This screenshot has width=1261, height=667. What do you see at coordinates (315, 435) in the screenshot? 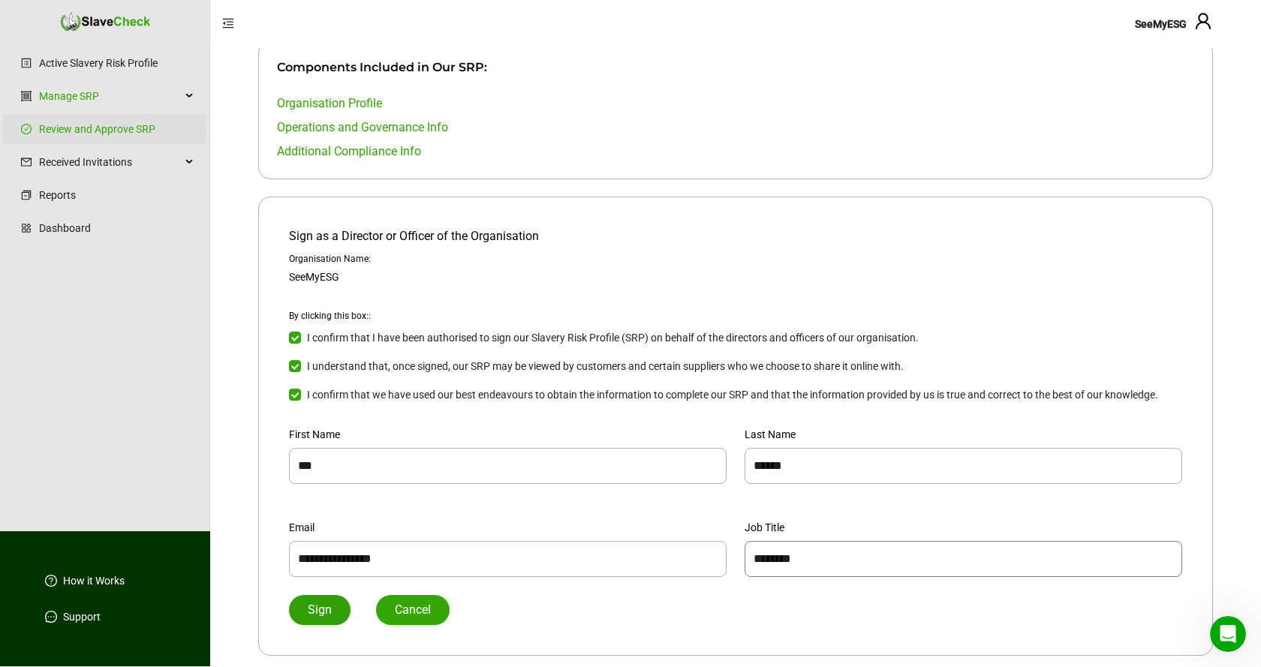
I see `div: First Name` at bounding box center [315, 435].